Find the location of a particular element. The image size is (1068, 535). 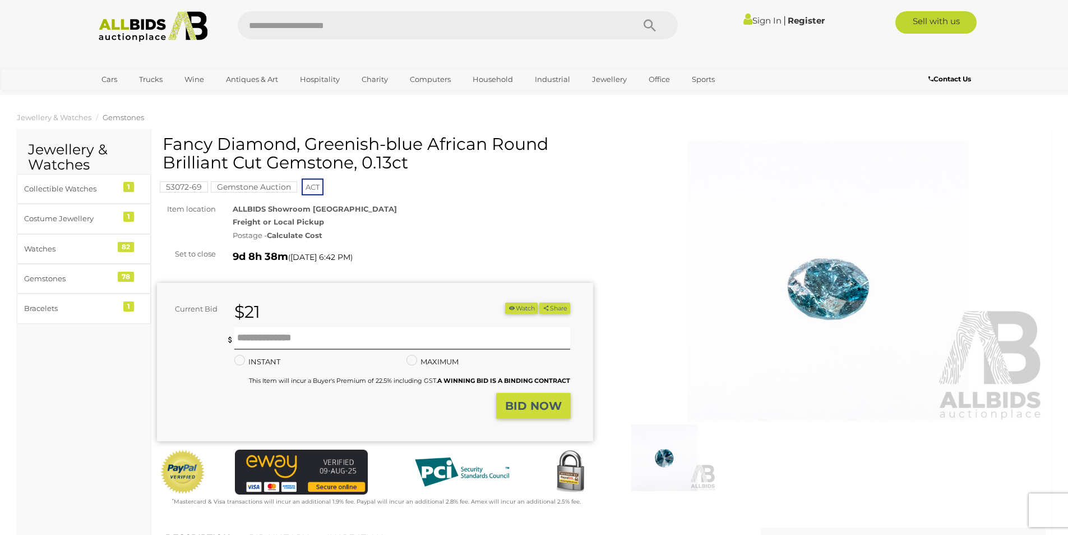

a: Sports is located at coordinates (703, 79).